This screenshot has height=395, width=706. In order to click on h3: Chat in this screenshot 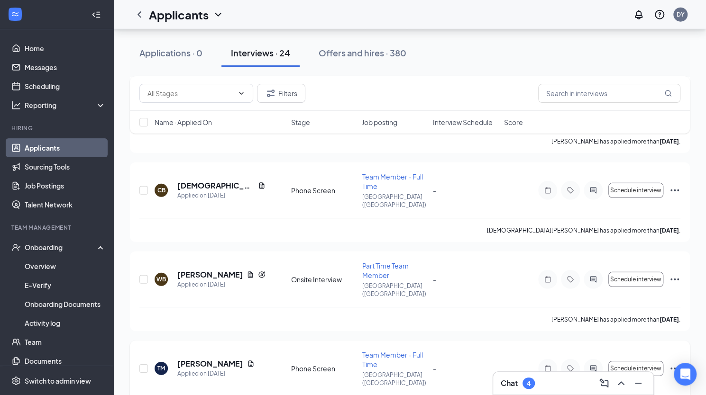, I will do `click(509, 384)`.